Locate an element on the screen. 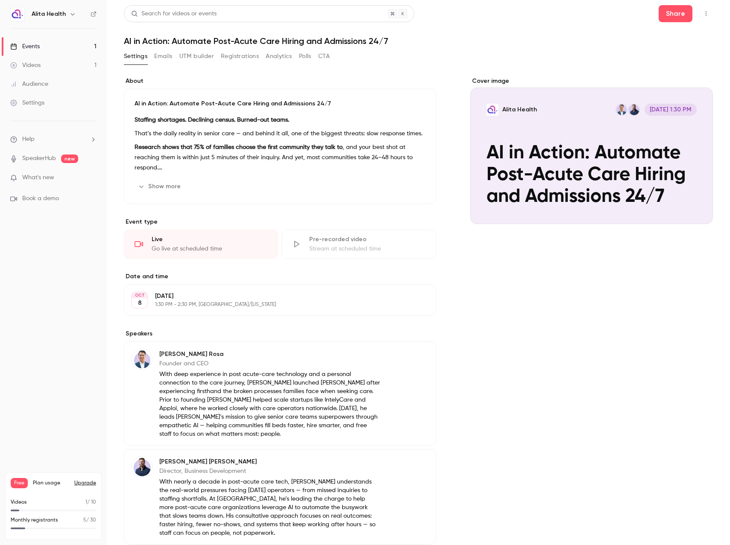 This screenshot has height=545, width=730. label: Cover image is located at coordinates (591, 81).